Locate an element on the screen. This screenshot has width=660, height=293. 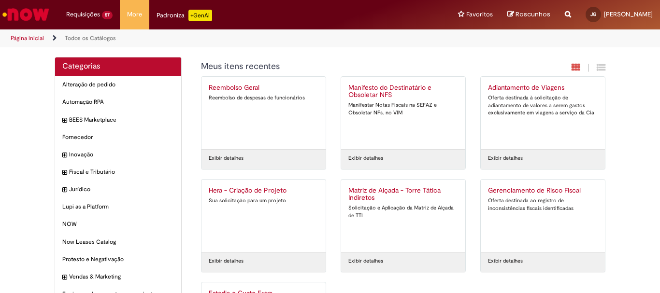
div: Protesto e Negativação is located at coordinates (118, 259).